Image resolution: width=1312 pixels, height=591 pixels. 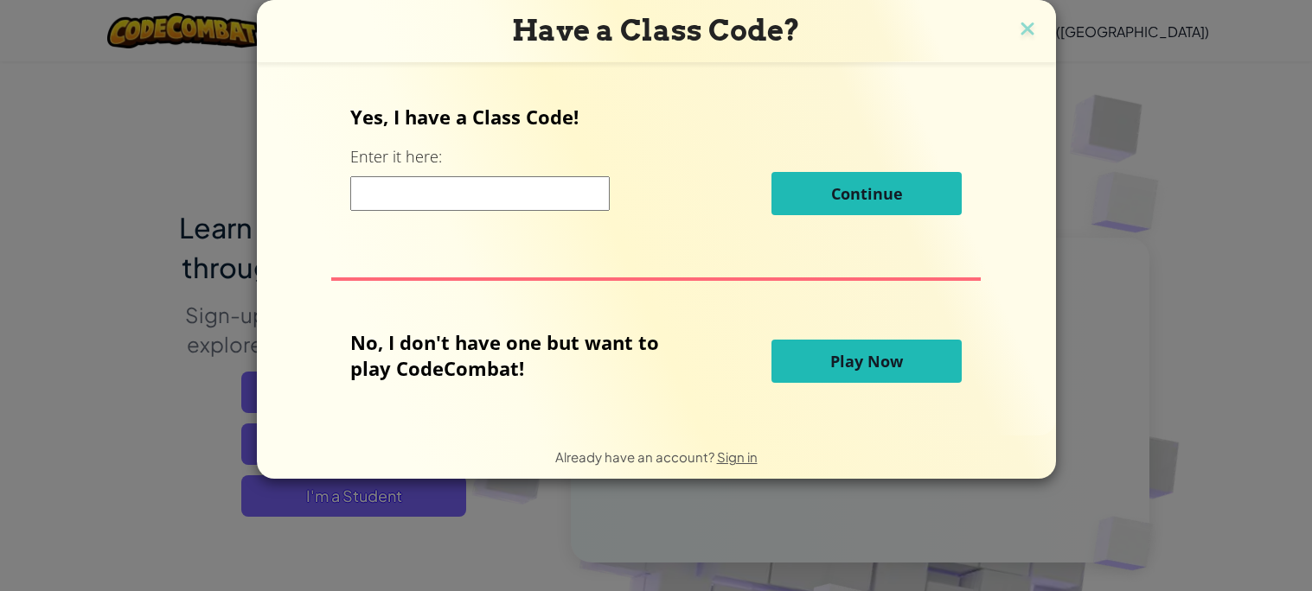 I want to click on button: Play Now, so click(x=866, y=361).